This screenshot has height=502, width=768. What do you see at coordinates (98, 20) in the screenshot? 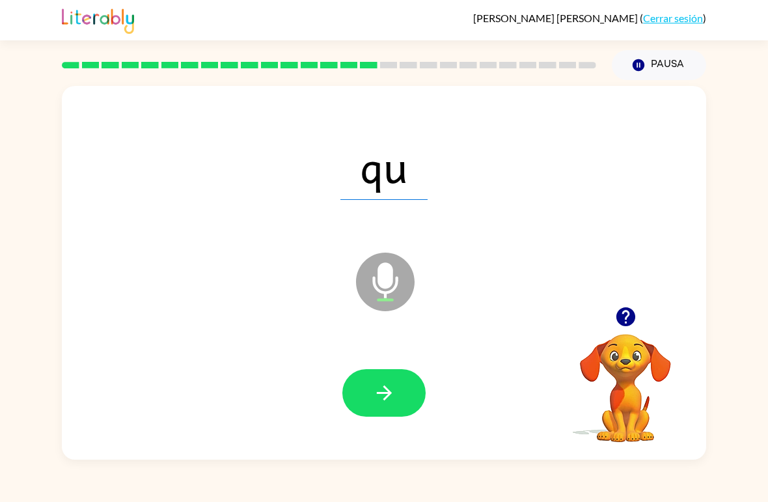
I see `img: Literably` at bounding box center [98, 20].